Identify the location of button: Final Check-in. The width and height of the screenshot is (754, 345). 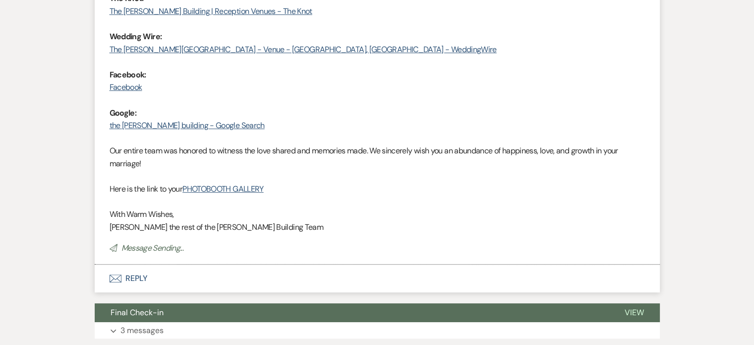
(351, 312).